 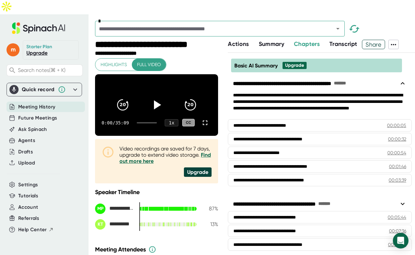 What do you see at coordinates (397, 180) in the screenshot?
I see `div: 00:03:39` at bounding box center [397, 180].